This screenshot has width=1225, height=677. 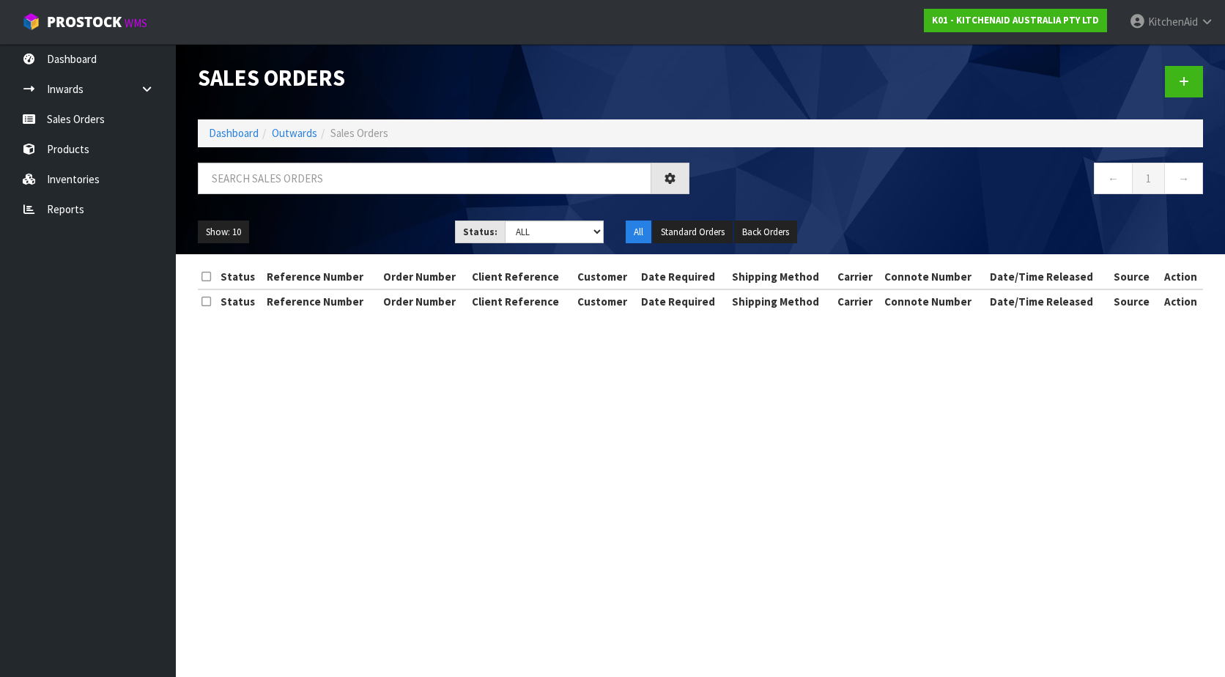 I want to click on a: 1, so click(x=1148, y=178).